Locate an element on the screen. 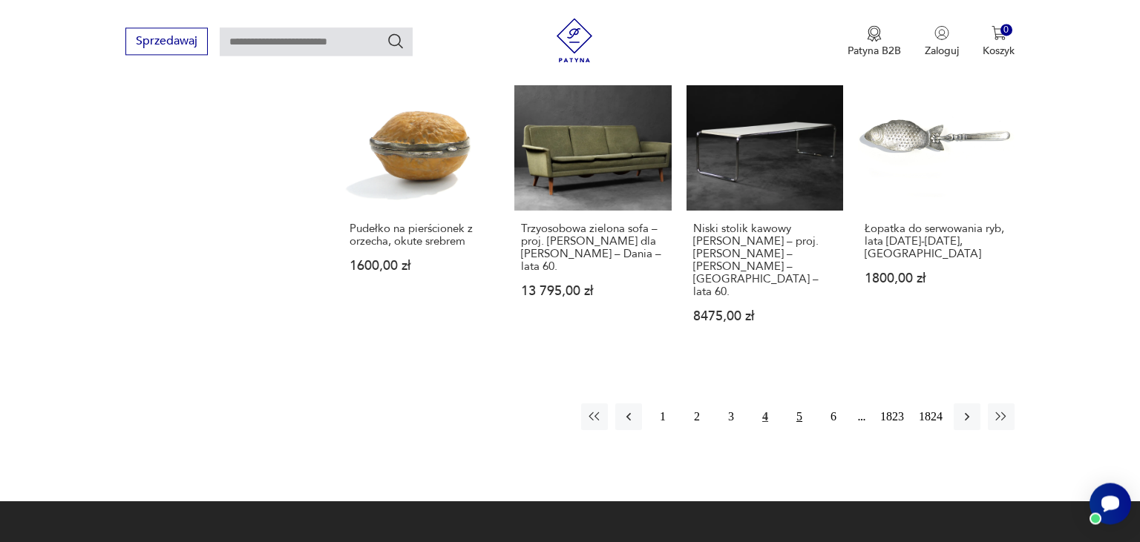 The width and height of the screenshot is (1140, 542). button: 1 is located at coordinates (663, 417).